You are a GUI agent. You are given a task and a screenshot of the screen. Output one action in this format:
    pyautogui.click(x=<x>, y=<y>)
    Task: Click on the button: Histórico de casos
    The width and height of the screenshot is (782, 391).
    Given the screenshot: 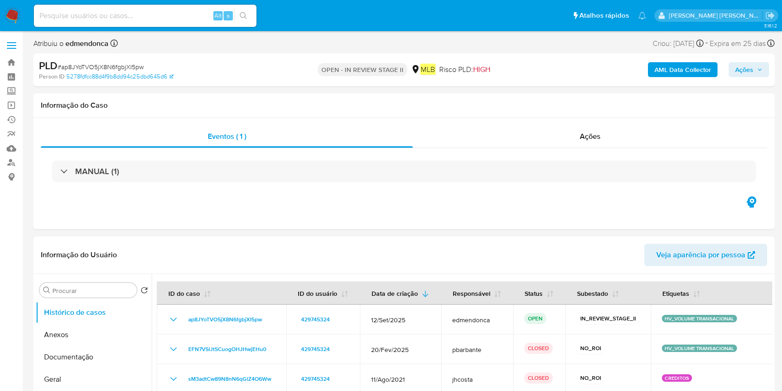 What is the action you would take?
    pyautogui.click(x=94, y=312)
    